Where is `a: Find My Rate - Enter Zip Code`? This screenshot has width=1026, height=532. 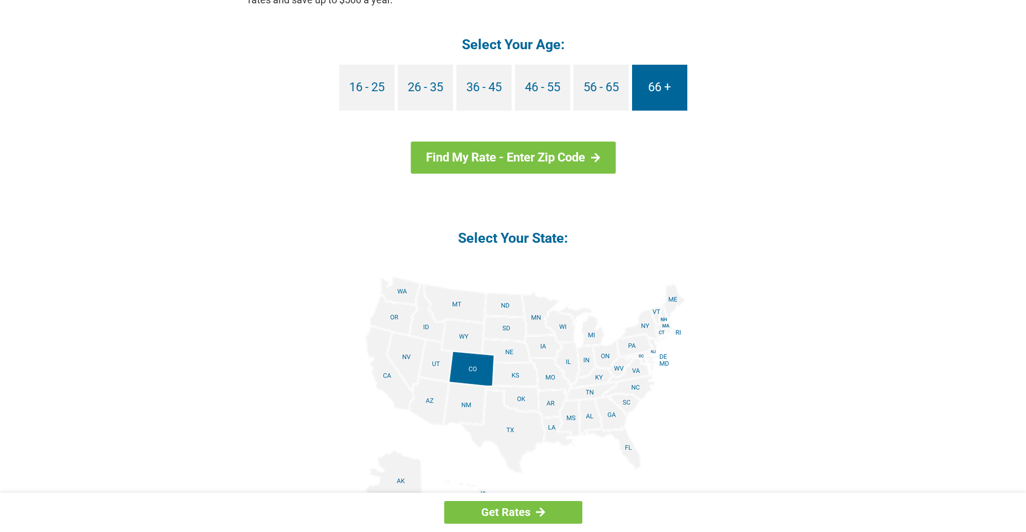 a: Find My Rate - Enter Zip Code is located at coordinates (513, 157).